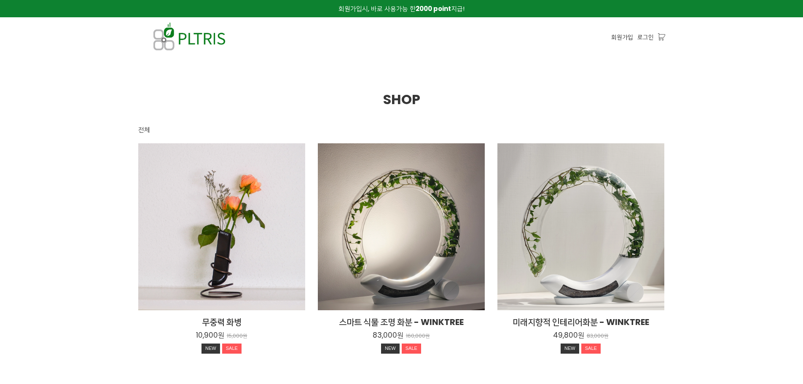  I want to click on p: 15,000원, so click(237, 336).